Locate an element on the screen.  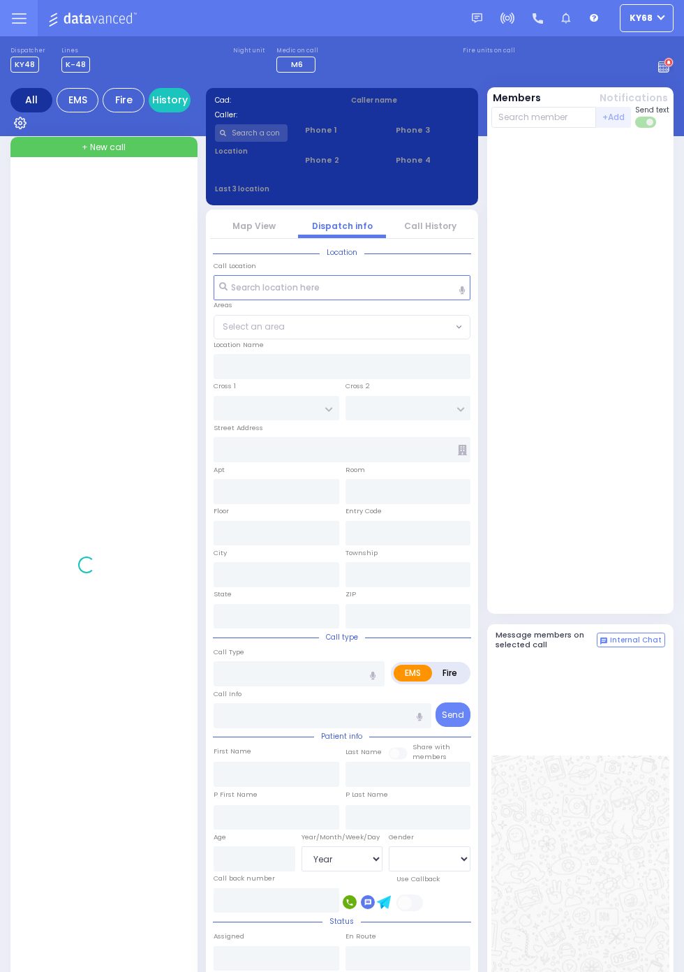
label: Cad: is located at coordinates (274, 100).